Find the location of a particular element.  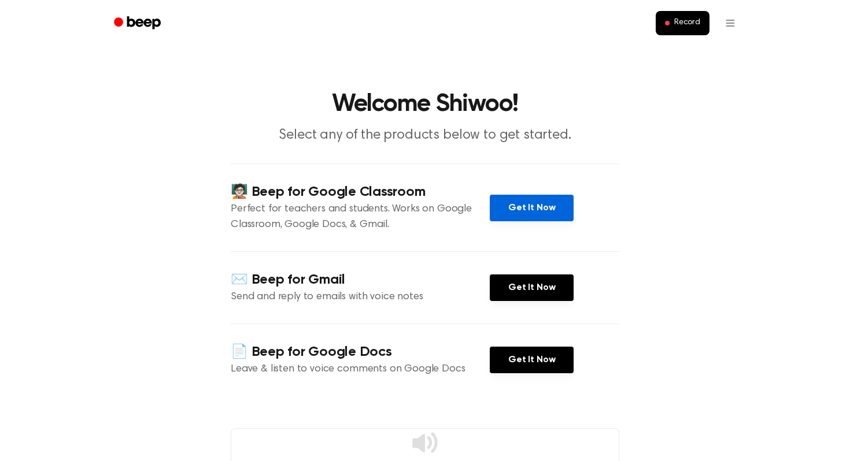

p: Leave & listen to voice comments on Google Docs is located at coordinates (360, 370).